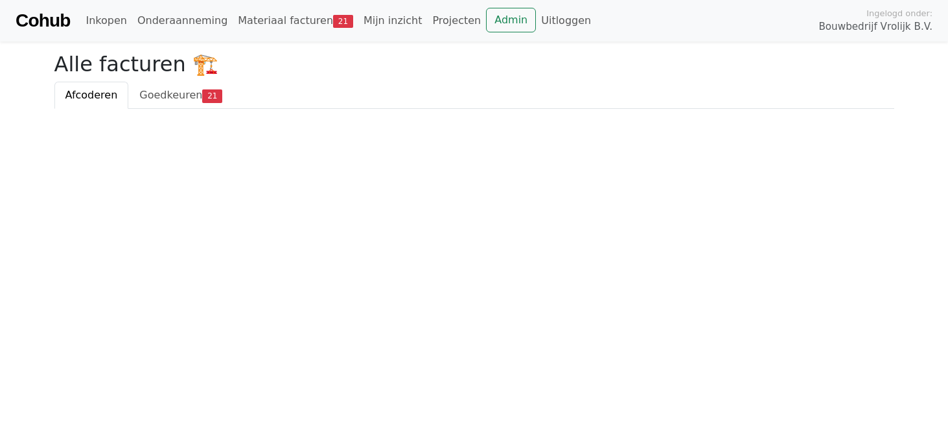  I want to click on span: Afcoderen, so click(91, 95).